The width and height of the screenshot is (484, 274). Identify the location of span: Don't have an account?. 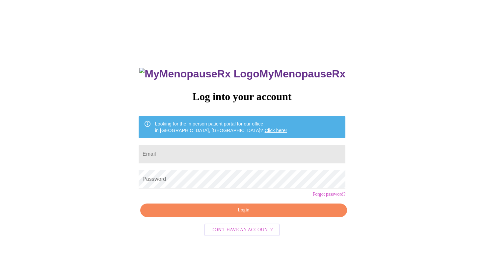
(242, 230).